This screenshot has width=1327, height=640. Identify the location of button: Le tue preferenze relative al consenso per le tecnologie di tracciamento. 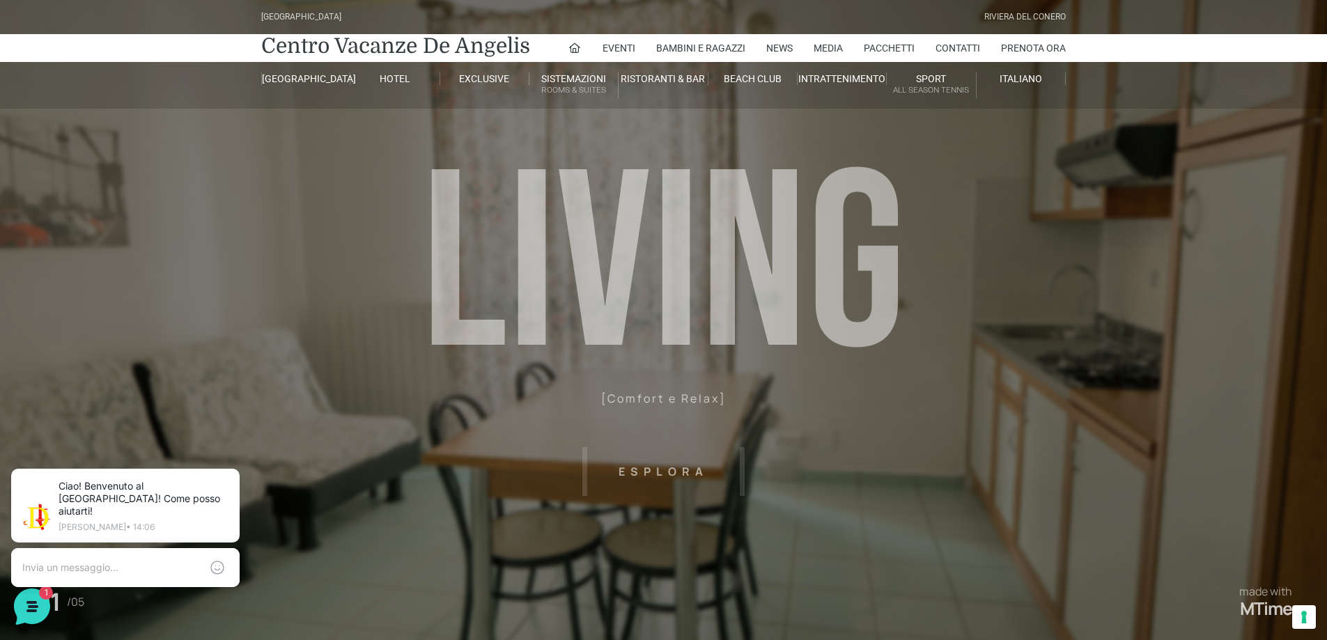
(1304, 617).